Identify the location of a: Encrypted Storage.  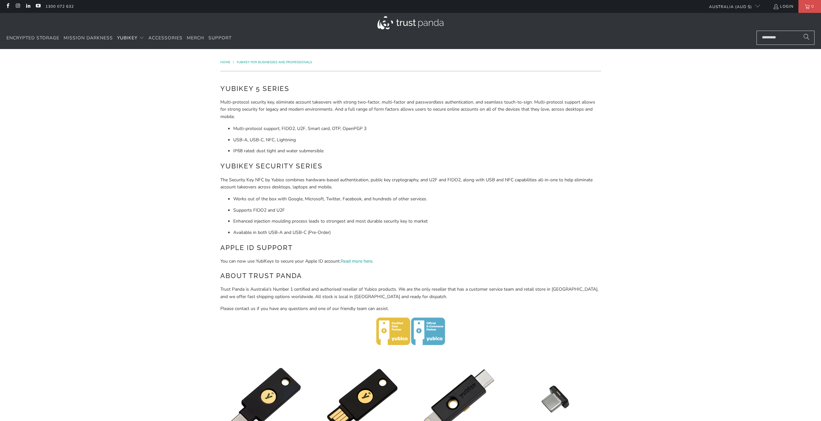
(33, 38).